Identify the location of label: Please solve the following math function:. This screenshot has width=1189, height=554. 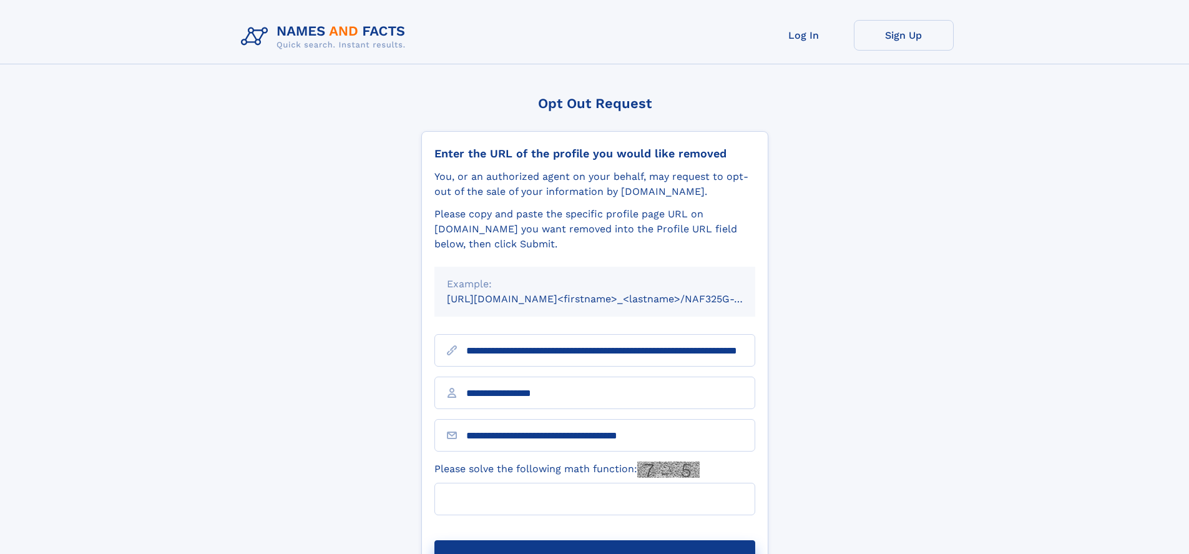
(567, 469).